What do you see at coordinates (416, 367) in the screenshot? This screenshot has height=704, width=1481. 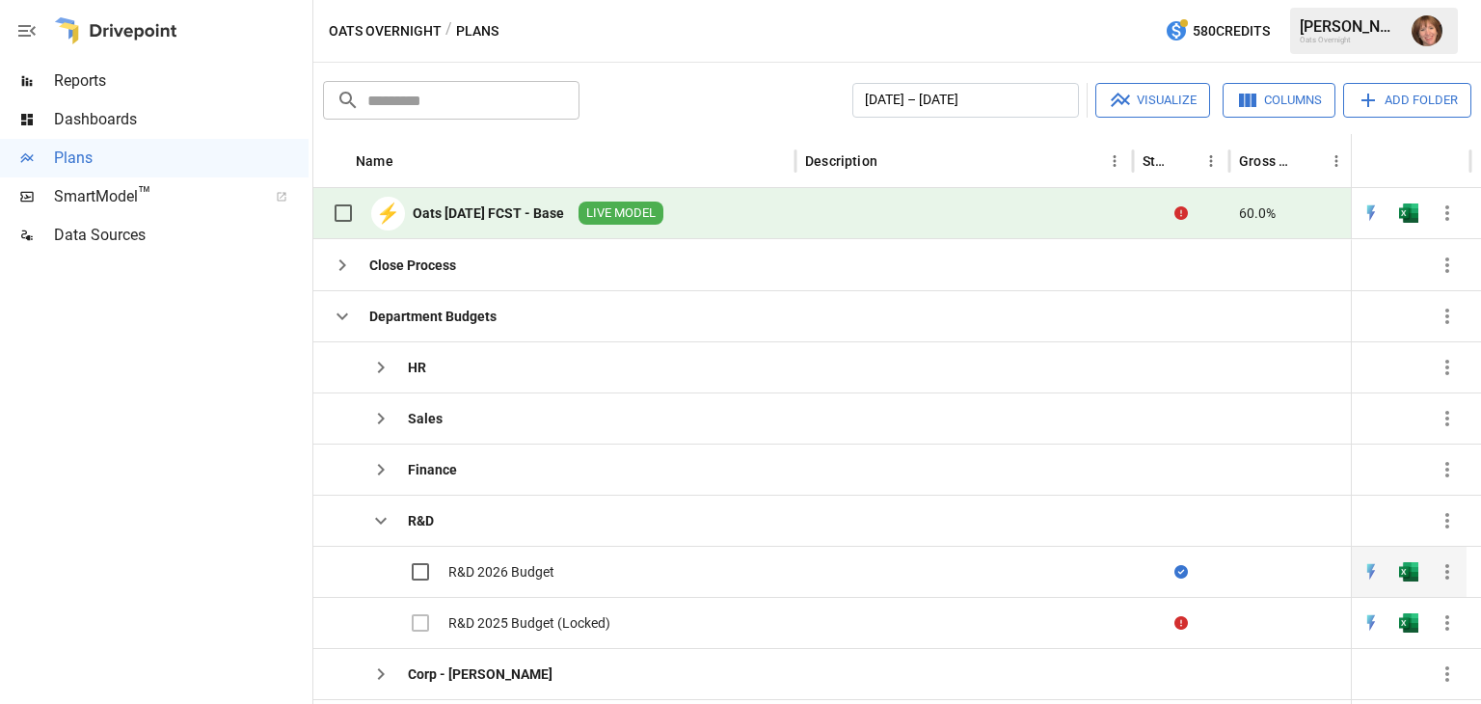 I see `div: HR` at bounding box center [416, 367].